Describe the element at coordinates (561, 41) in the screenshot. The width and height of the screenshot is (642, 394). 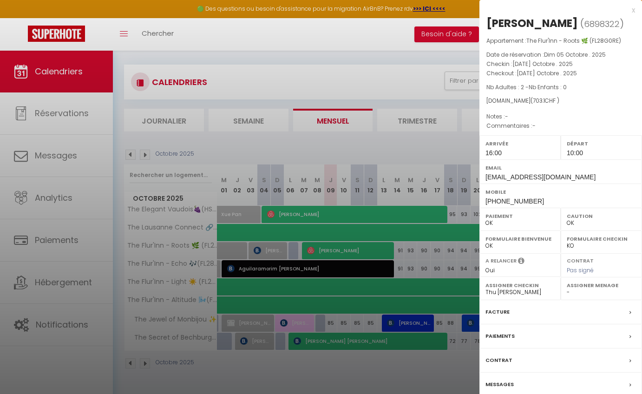
I see `p: Appartement :` at that location.